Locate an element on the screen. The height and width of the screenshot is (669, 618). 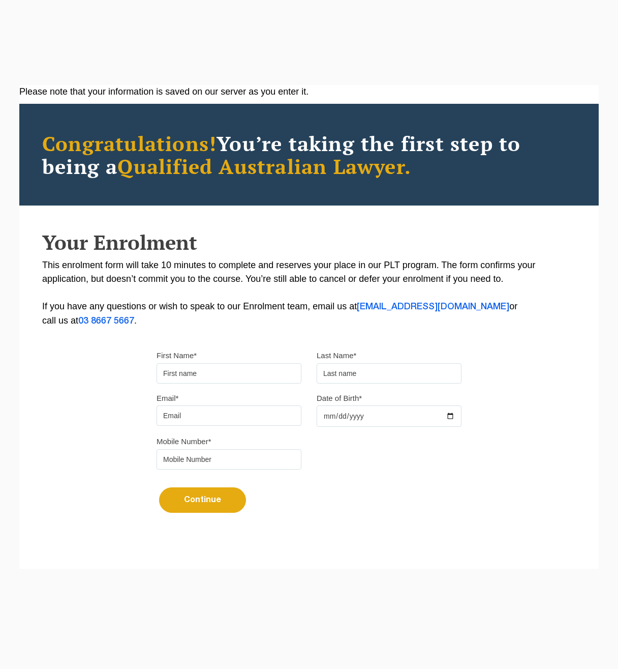
label: Date of Birth* is located at coordinates (339, 398).